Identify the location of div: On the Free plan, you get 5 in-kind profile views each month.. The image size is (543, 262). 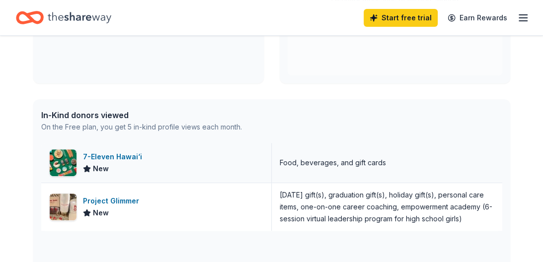
(142, 127).